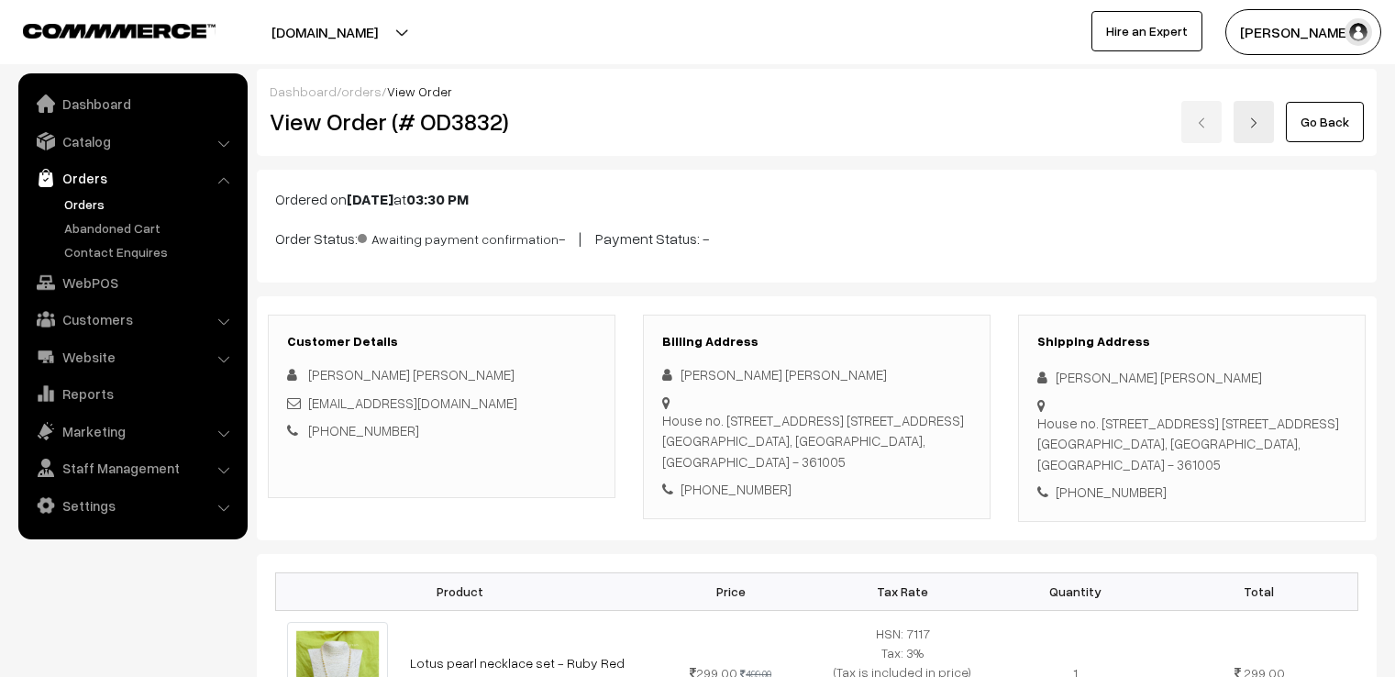  Describe the element at coordinates (132, 431) in the screenshot. I see `a: Marketing` at that location.